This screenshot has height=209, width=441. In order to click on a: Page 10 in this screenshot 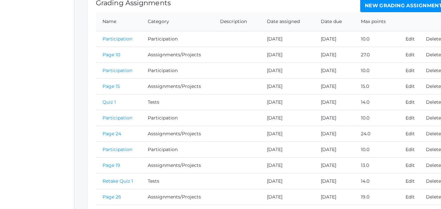, I will do `click(111, 55)`.